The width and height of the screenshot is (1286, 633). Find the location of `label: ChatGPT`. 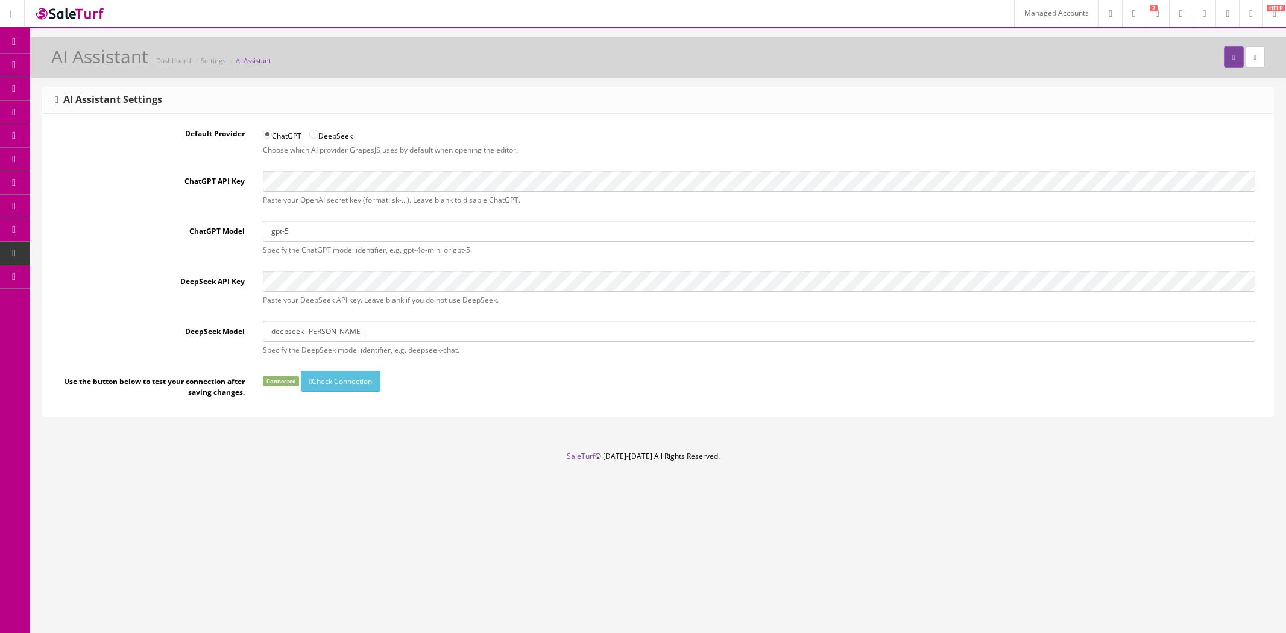

label: ChatGPT is located at coordinates (282, 132).